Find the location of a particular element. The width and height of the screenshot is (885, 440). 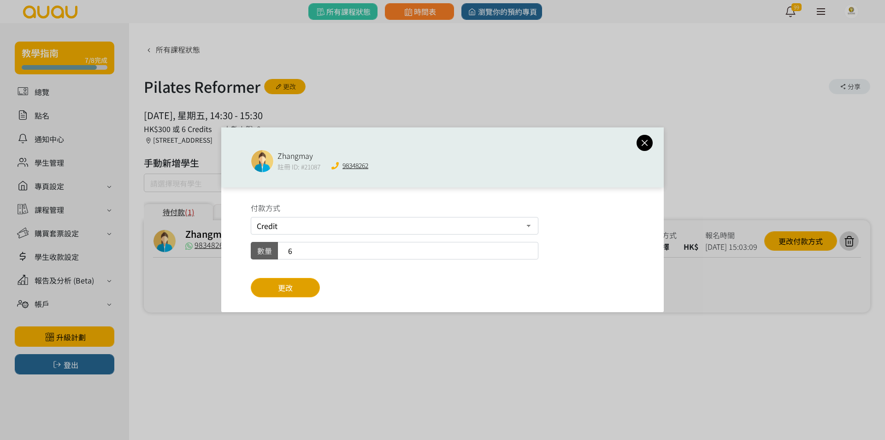

span: 更改 is located at coordinates (285, 287).